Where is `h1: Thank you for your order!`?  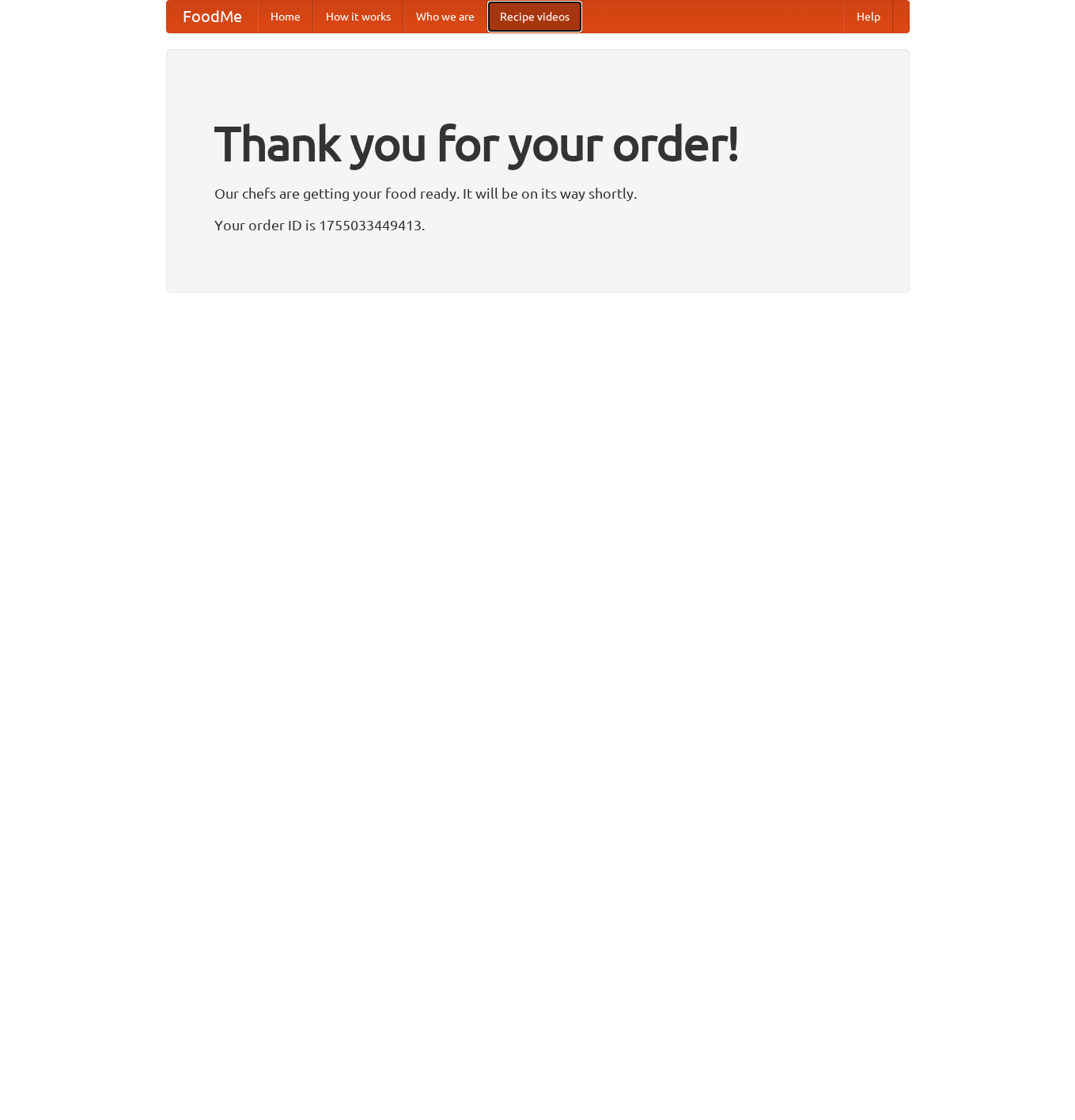
h1: Thank you for your order! is located at coordinates (538, 143).